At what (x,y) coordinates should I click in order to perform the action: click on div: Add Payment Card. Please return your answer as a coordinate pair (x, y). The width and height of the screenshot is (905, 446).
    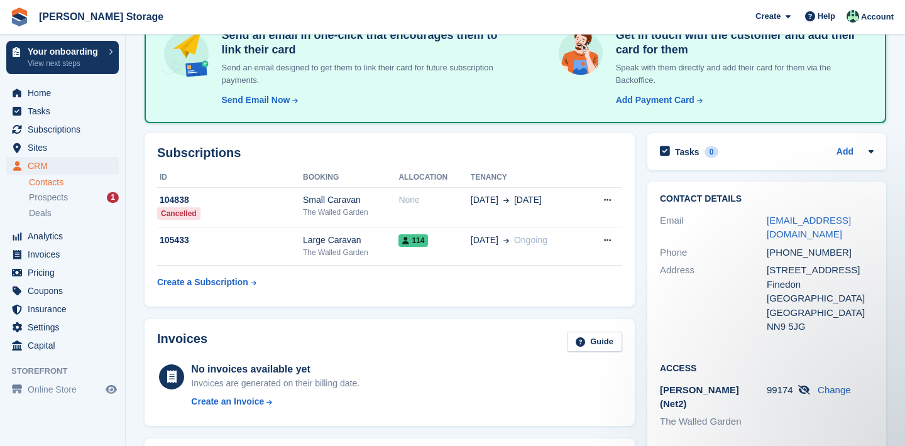
    Looking at the image, I should click on (655, 100).